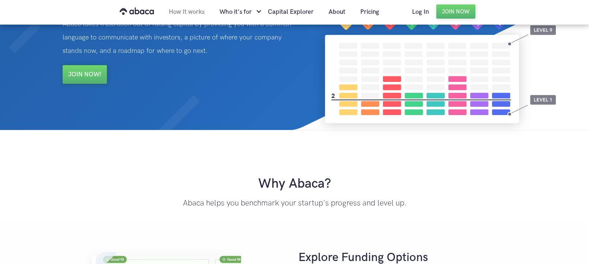  I want to click on strong: Why Abaca?, so click(295, 184).